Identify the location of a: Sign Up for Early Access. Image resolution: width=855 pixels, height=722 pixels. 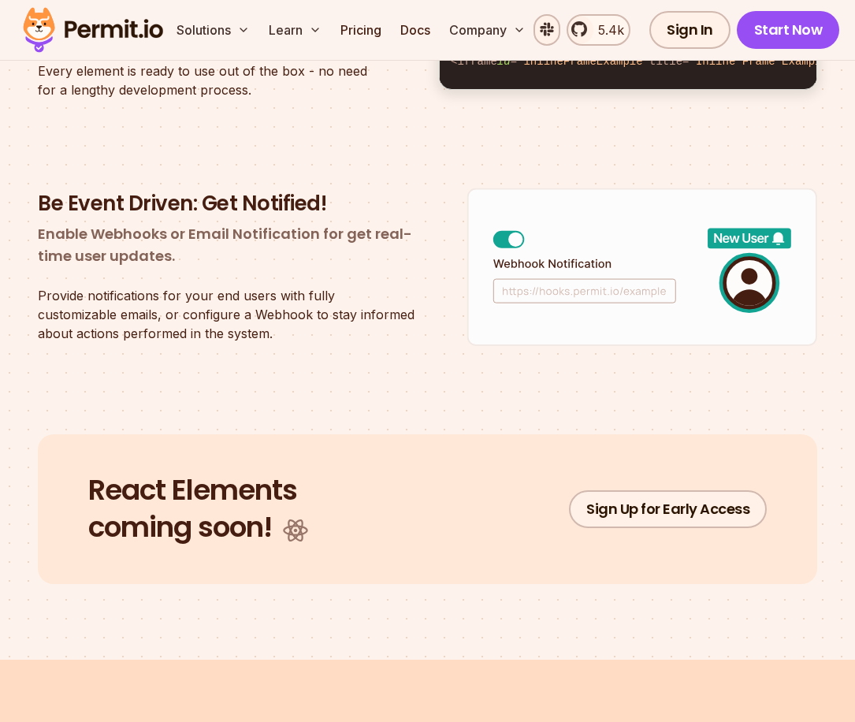
(668, 509).